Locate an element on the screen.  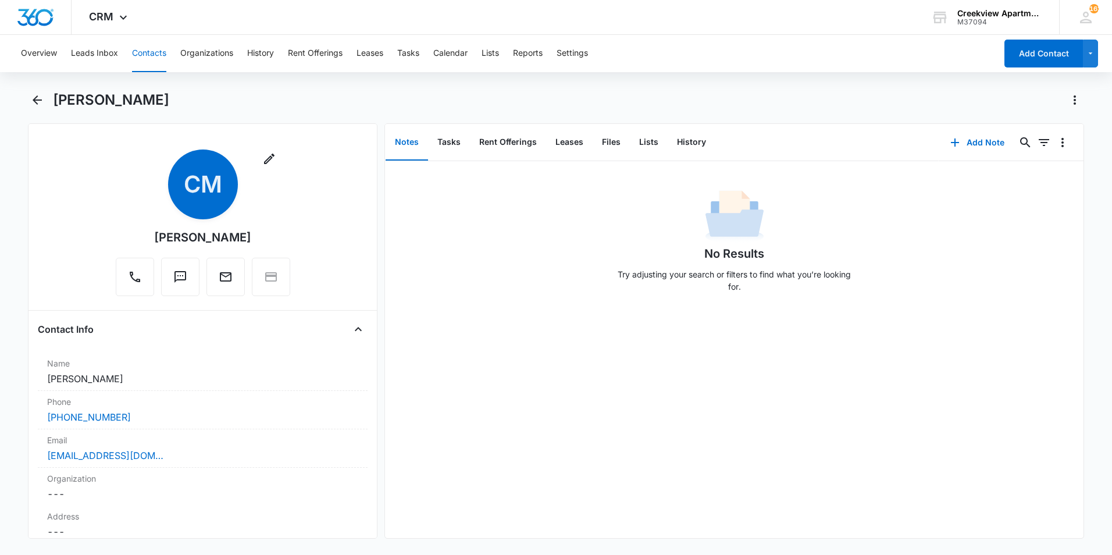
label: Organization is located at coordinates (202, 478).